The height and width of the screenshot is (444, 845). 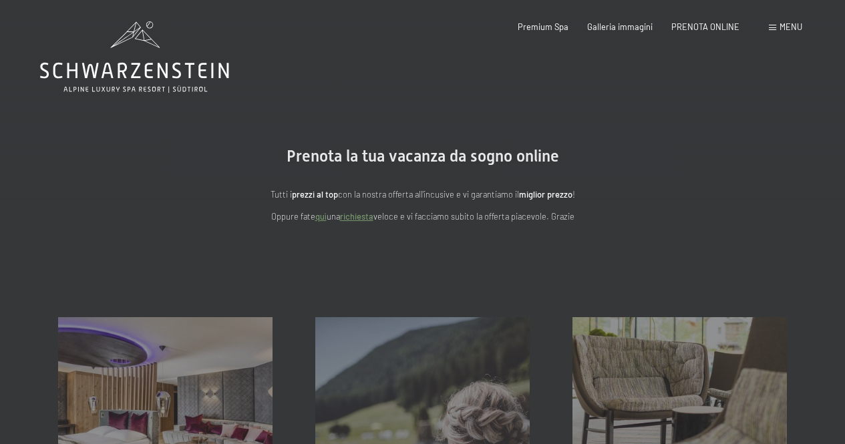 I want to click on span: Menu, so click(x=791, y=27).